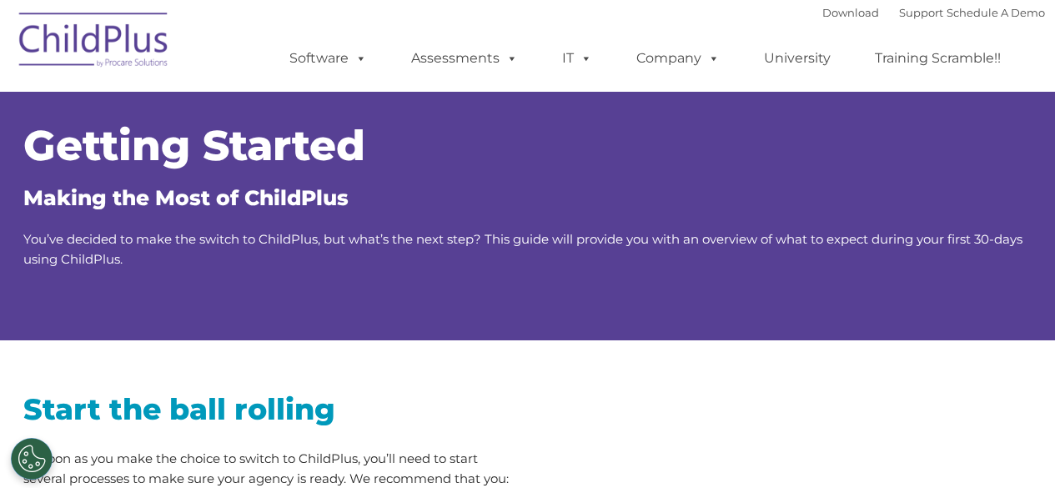 This screenshot has height=488, width=1055. Describe the element at coordinates (32, 459) in the screenshot. I see `button: Cookies Settings` at that location.